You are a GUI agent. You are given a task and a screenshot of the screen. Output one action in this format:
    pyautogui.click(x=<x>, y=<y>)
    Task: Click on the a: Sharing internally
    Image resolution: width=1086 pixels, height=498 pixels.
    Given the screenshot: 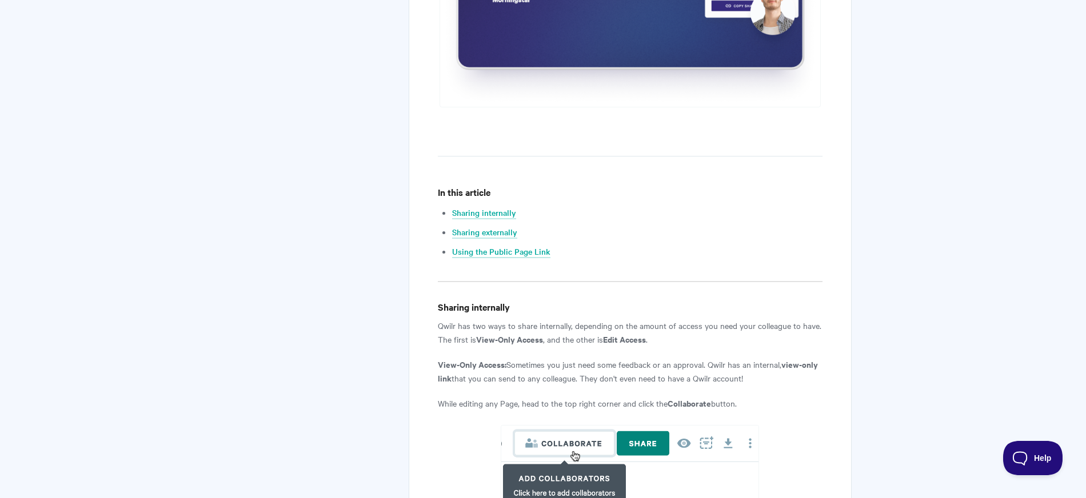 What is the action you would take?
    pyautogui.click(x=484, y=213)
    